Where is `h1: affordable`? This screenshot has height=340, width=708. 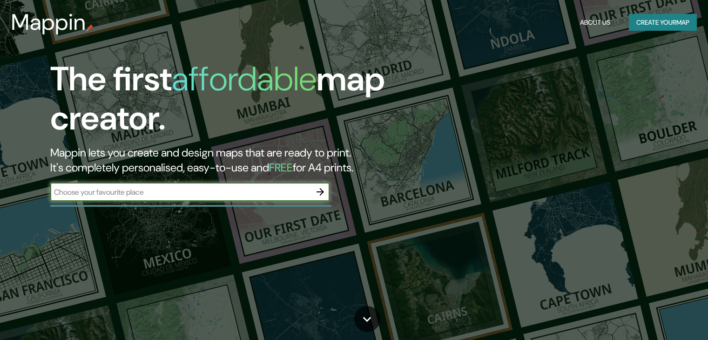 h1: affordable is located at coordinates (244, 79).